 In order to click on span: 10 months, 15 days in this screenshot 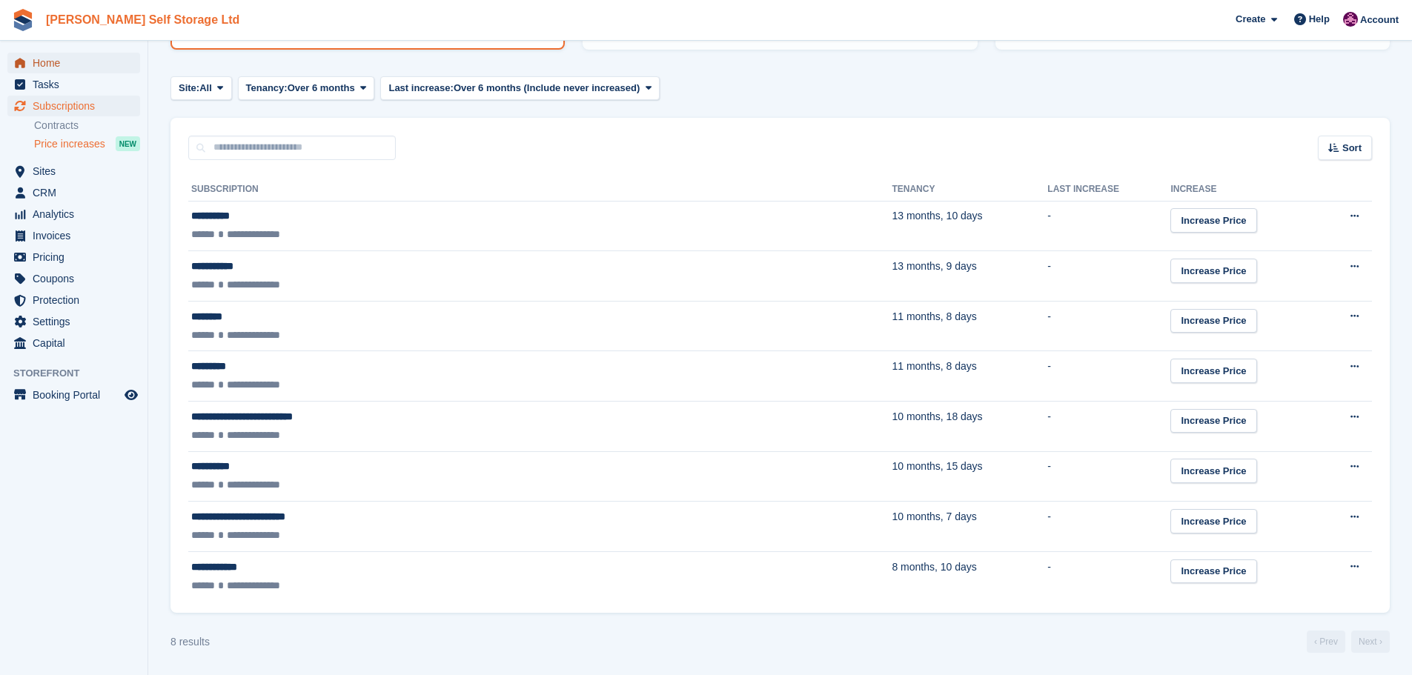, I will do `click(937, 466)`.